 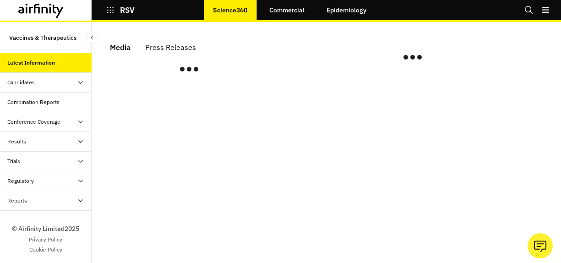 What do you see at coordinates (529, 10) in the screenshot?
I see `button: Search` at bounding box center [529, 10].